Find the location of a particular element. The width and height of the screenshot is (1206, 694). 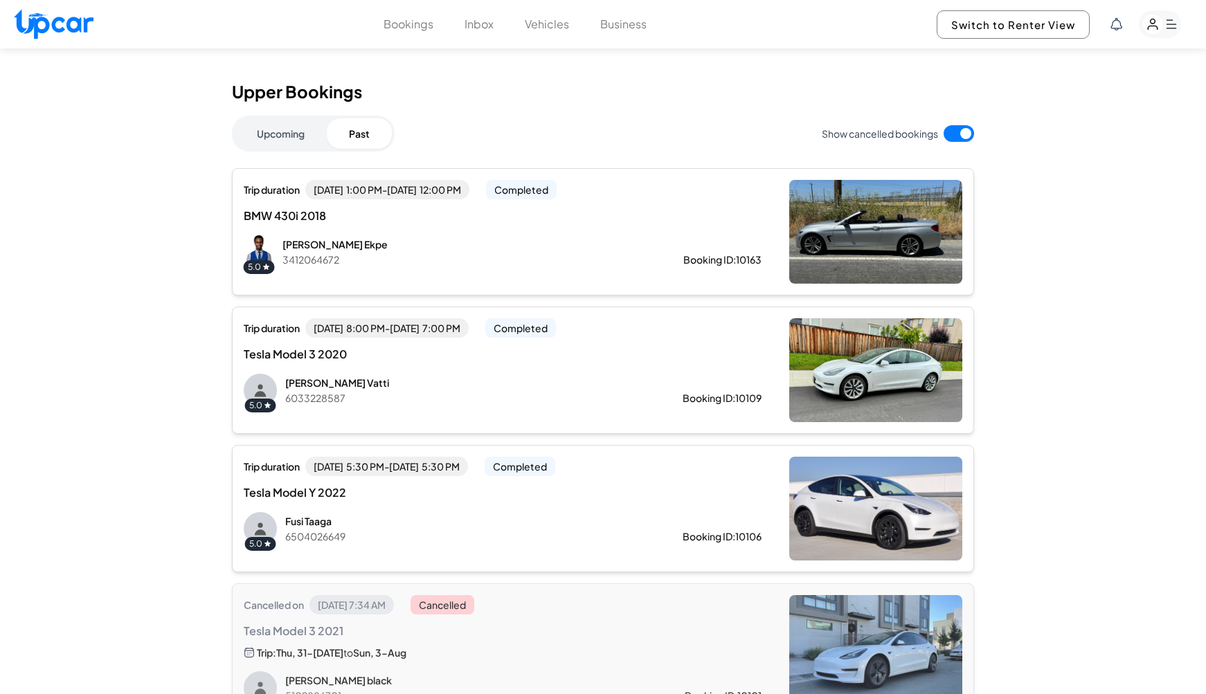

button: Bookings is located at coordinates (408, 24).